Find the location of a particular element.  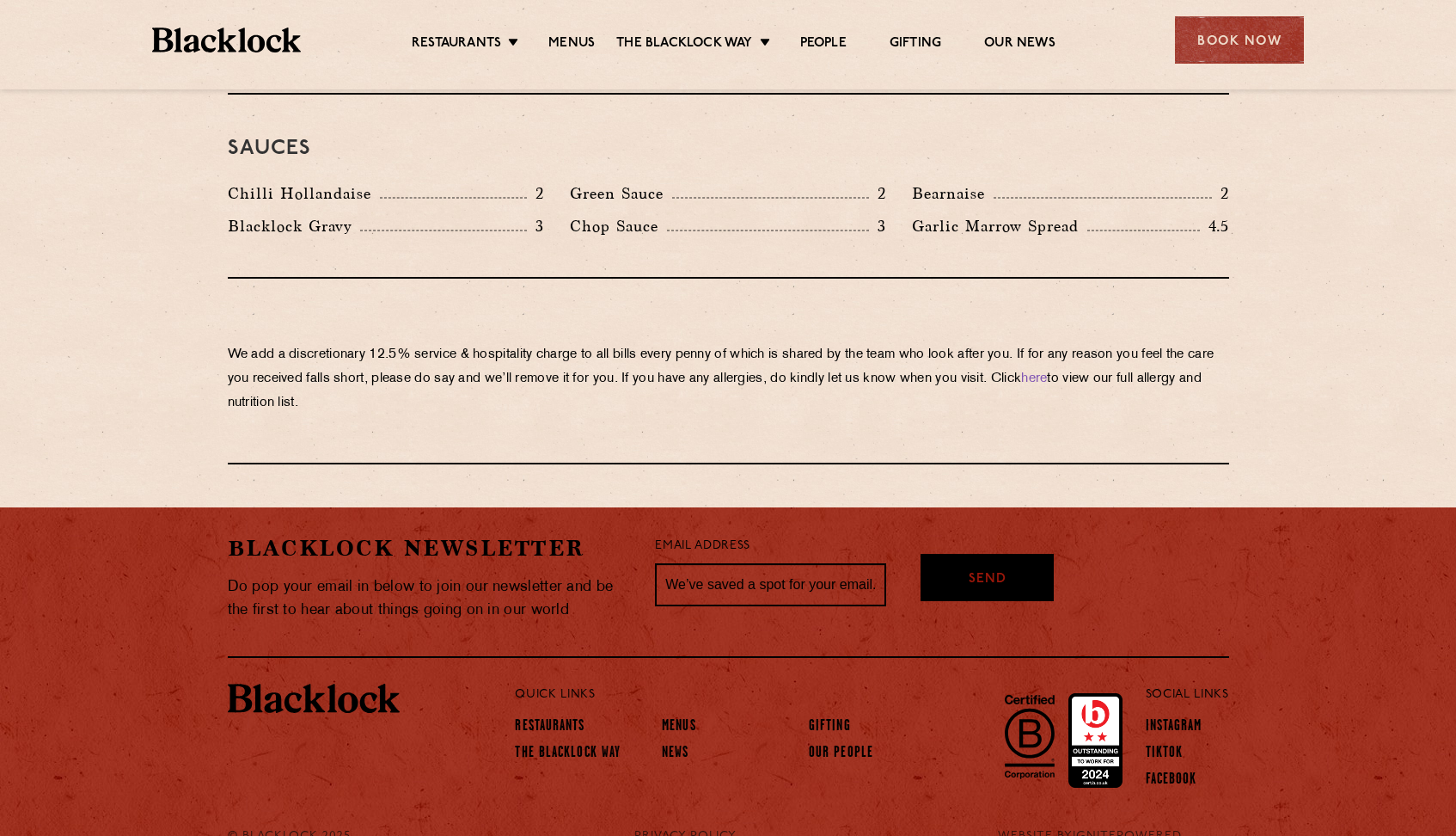

p: Bearnaise is located at coordinates (952, 193).